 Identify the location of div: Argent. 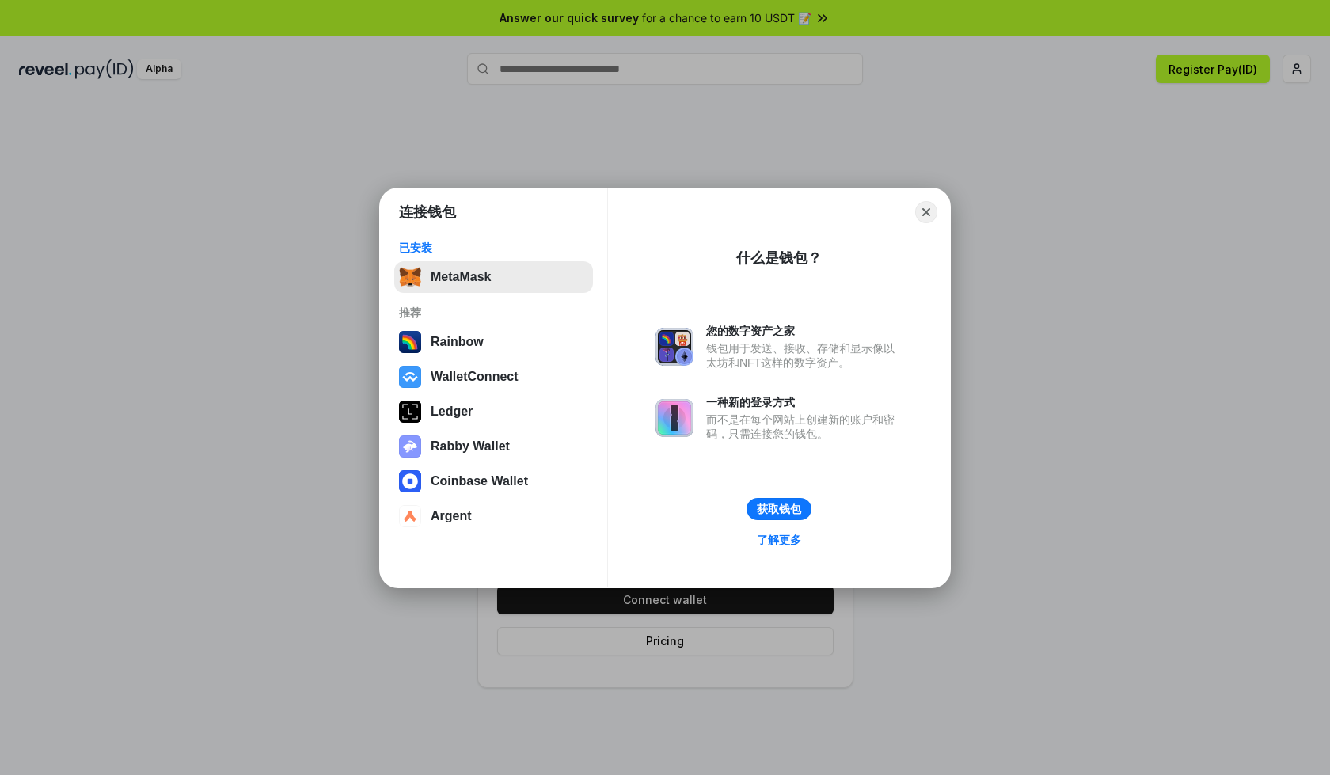
(451, 516).